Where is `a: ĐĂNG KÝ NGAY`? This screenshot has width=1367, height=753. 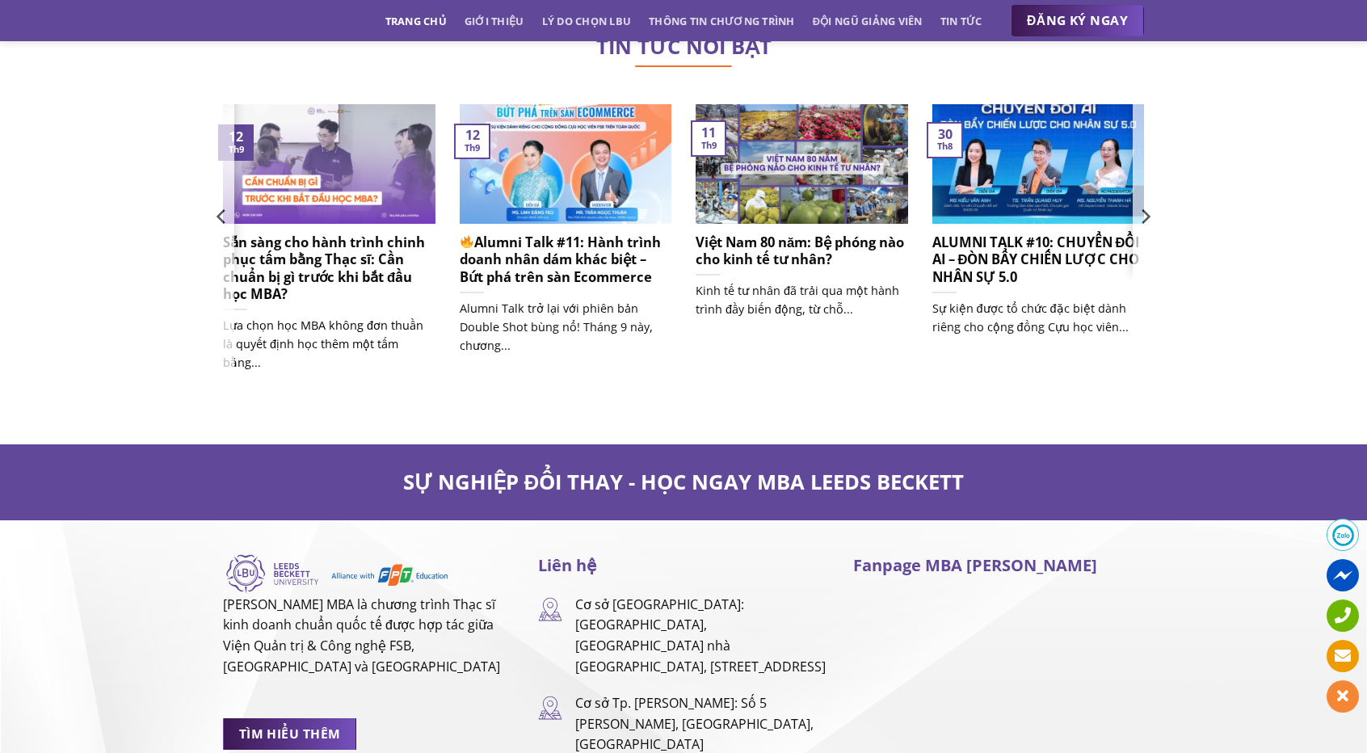
a: ĐĂNG KÝ NGAY is located at coordinates (1077, 21).